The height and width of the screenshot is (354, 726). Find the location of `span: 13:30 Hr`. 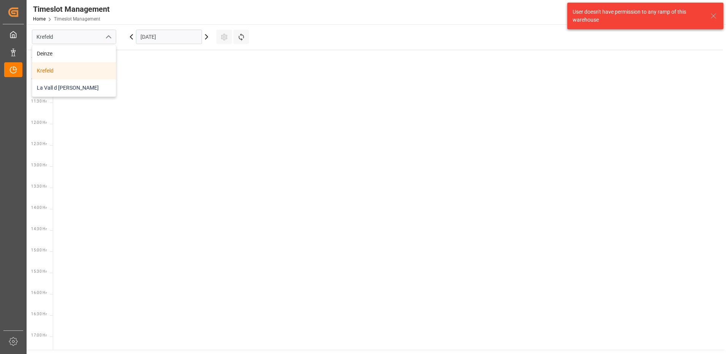

span: 13:30 Hr is located at coordinates (39, 186).